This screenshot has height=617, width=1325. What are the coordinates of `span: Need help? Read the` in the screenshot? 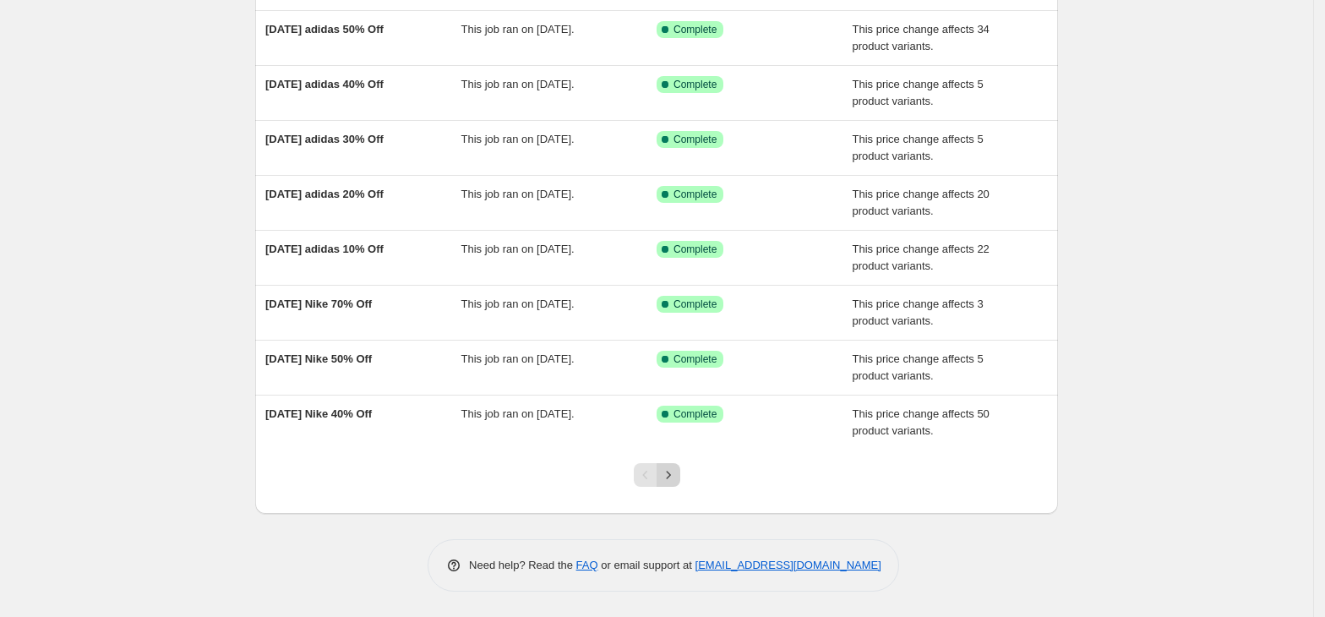 It's located at (522, 565).